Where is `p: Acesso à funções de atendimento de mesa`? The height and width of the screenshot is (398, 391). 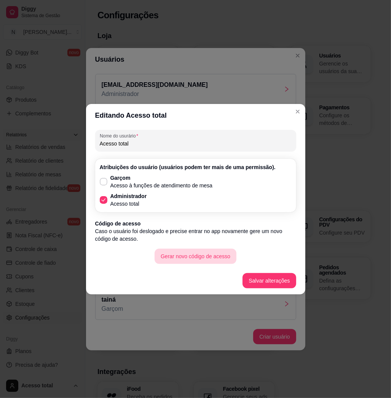 p: Acesso à funções de atendimento de mesa is located at coordinates (161, 185).